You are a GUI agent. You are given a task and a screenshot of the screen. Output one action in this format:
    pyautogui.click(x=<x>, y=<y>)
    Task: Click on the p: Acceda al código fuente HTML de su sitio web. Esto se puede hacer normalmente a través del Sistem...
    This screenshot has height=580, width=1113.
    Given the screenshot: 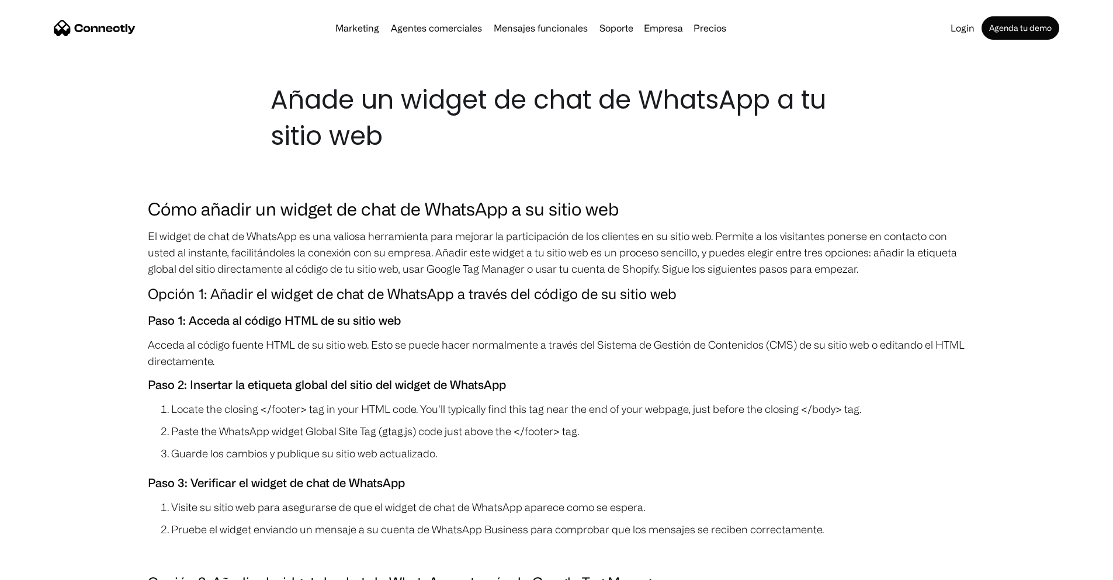 What is the action you would take?
    pyautogui.click(x=557, y=353)
    